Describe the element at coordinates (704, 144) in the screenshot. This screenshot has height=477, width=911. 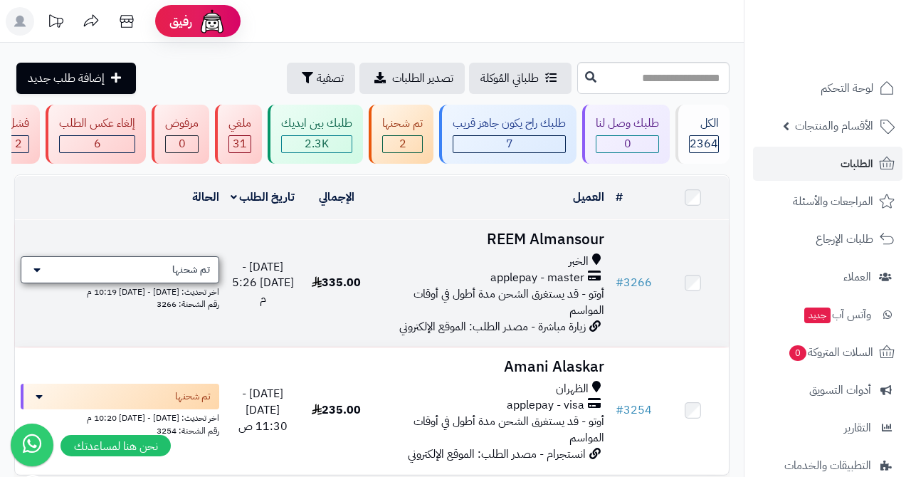
I see `span: 2364` at that location.